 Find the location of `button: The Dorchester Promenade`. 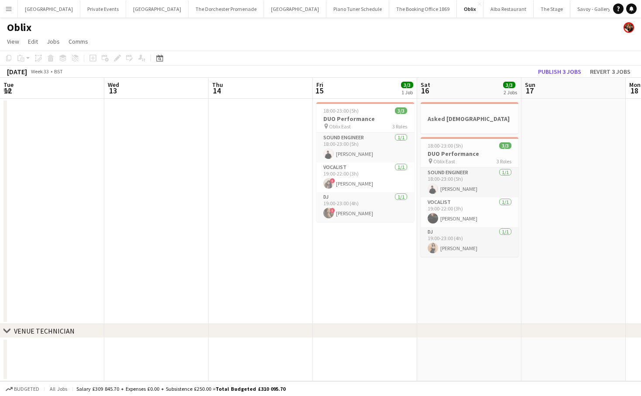

button: The Dorchester Promenade is located at coordinates (226, 9).